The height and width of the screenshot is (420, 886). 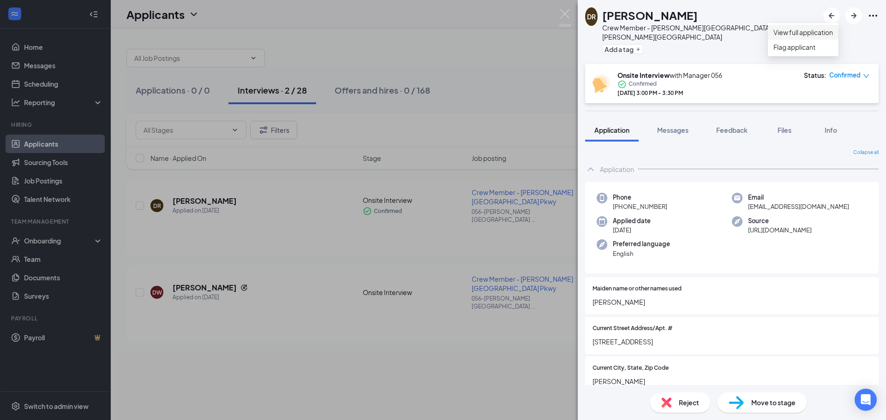 What do you see at coordinates (832, 16) in the screenshot?
I see `svg: ArrowLeftNew` at bounding box center [832, 16].